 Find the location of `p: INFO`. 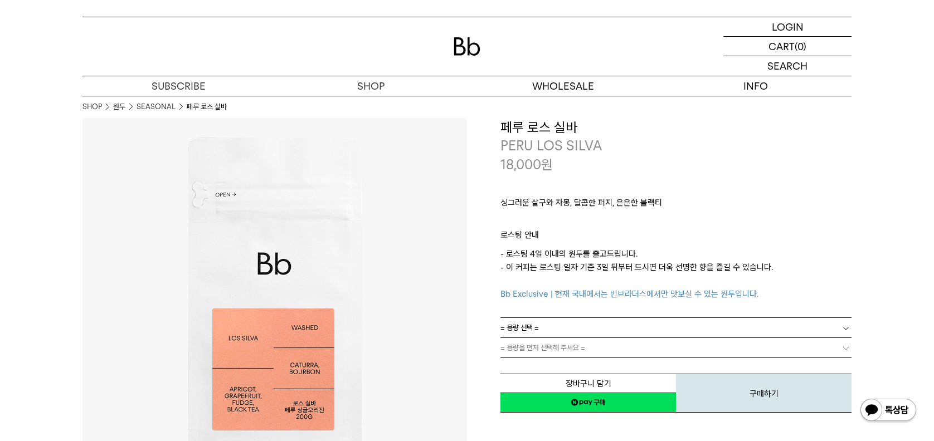

p: INFO is located at coordinates (755, 86).